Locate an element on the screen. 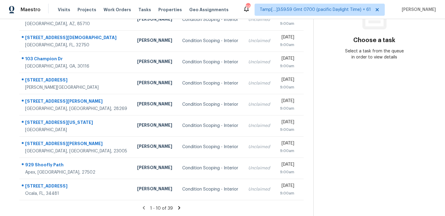 The image size is (445, 216). span: Projects is located at coordinates (87, 10).